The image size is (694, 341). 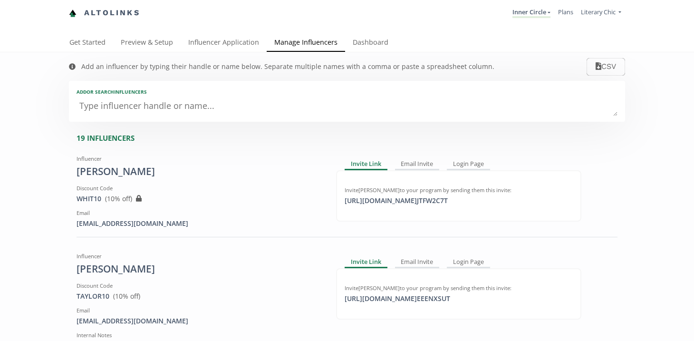 I want to click on div: Add or search INFLUENCERS, so click(x=347, y=92).